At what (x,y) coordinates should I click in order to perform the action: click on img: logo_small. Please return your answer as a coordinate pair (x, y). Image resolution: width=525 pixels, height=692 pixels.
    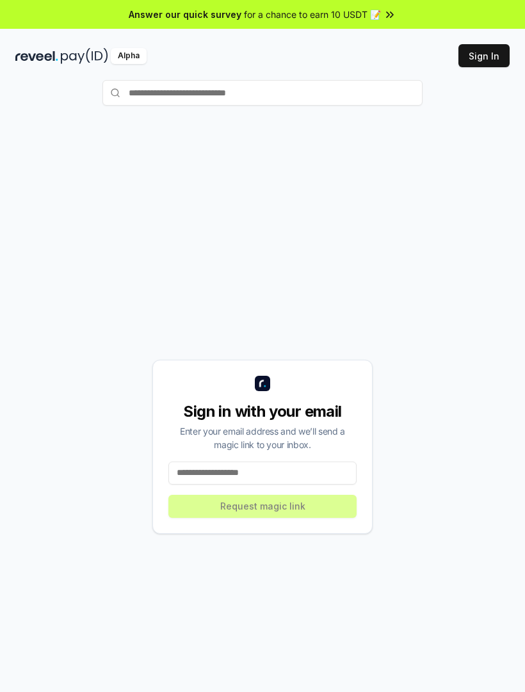
    Looking at the image, I should click on (263, 384).